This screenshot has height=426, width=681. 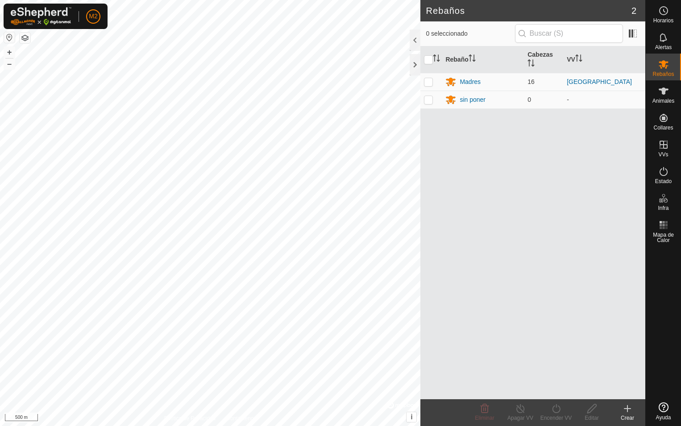 What do you see at coordinates (529, 100) in the screenshot?
I see `span: 0` at bounding box center [529, 100].